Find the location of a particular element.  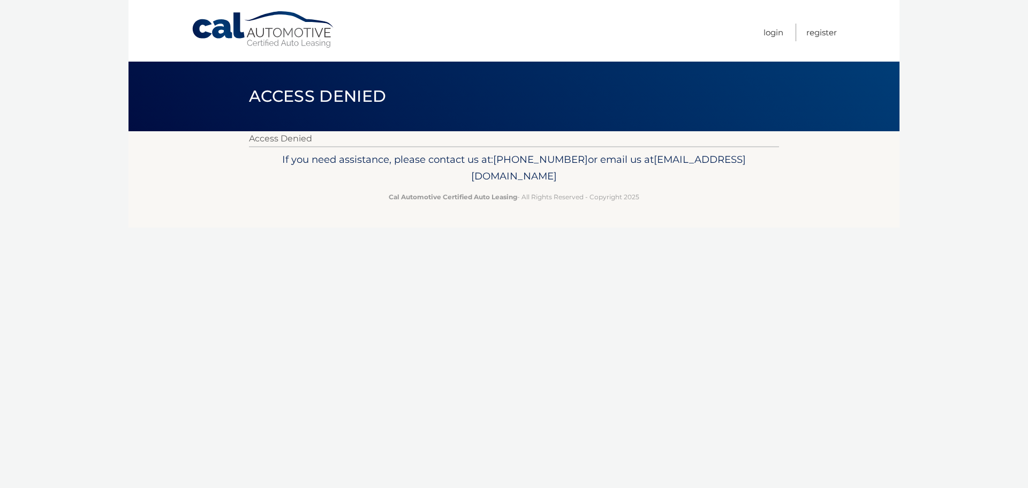

p: Access Denied is located at coordinates (514, 139).